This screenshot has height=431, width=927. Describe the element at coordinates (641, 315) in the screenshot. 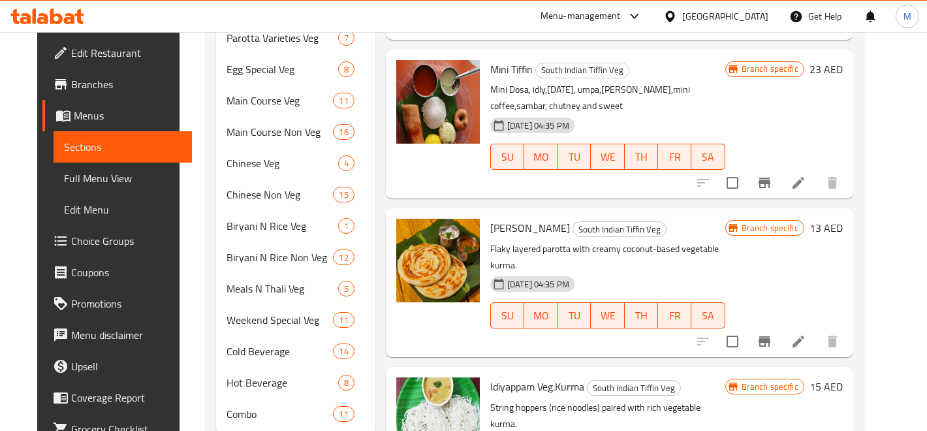

I see `span: TH` at that location.